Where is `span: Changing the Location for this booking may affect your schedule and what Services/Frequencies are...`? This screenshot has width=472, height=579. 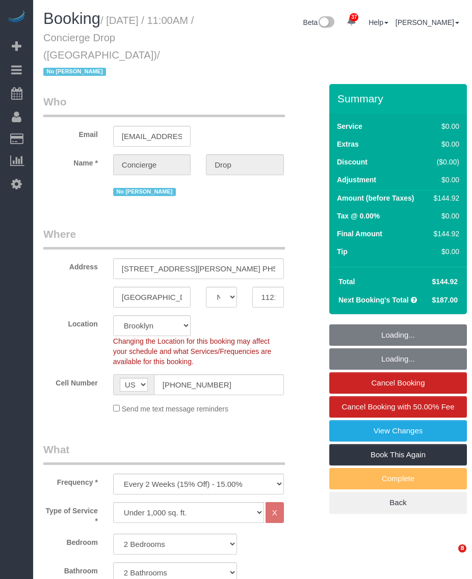 span: Changing the Location for this booking may affect your schedule and what Services/Frequencies are... is located at coordinates (192, 351).